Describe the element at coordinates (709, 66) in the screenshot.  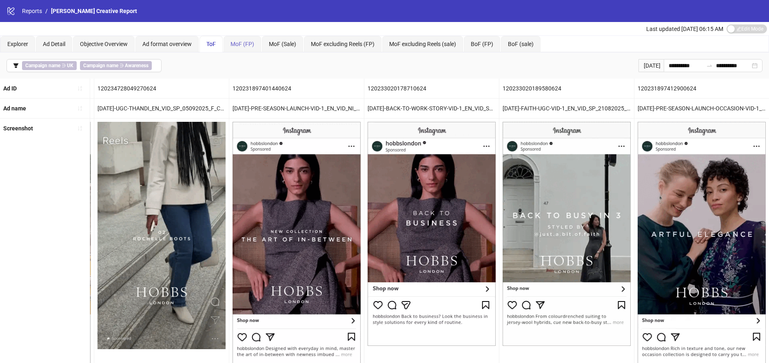
I see `span: to` at that location.